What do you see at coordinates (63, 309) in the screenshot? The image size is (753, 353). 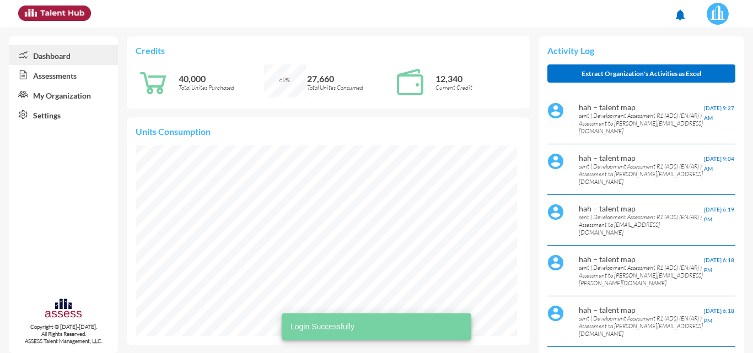 I see `img: assesscompany-logo.png` at bounding box center [63, 309].